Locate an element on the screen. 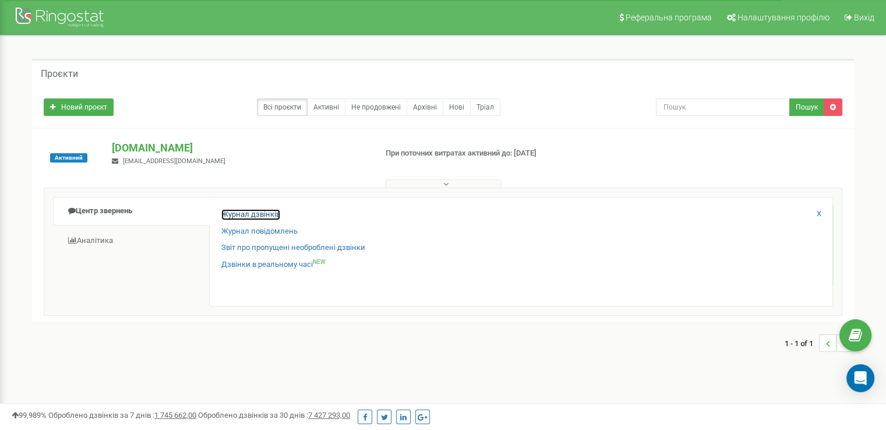 This screenshot has height=430, width=886. span: Реферальна програма is located at coordinates (669, 17).